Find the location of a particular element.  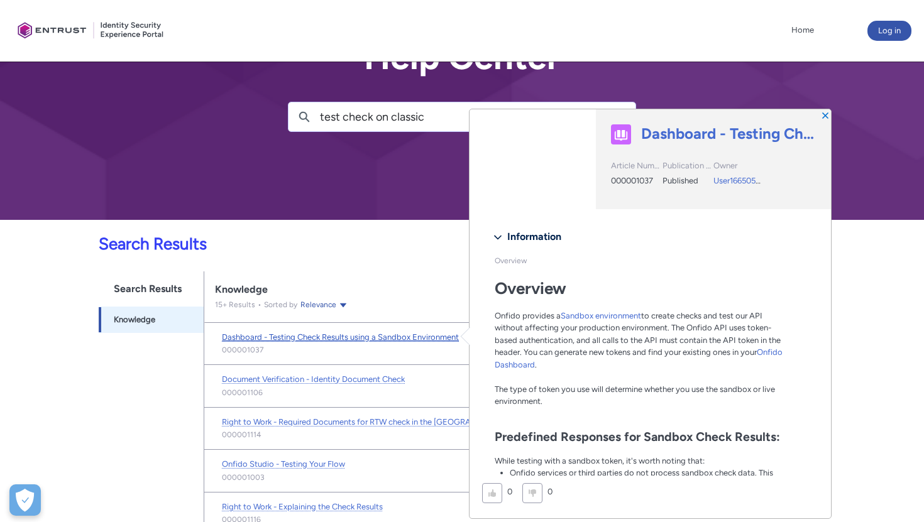

a: Home is located at coordinates (803, 30).